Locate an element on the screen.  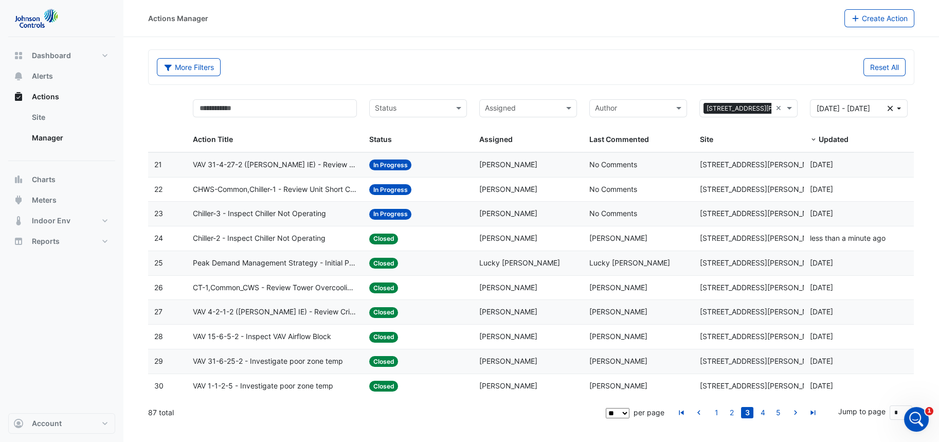
app-icon: Reports is located at coordinates (19, 241).